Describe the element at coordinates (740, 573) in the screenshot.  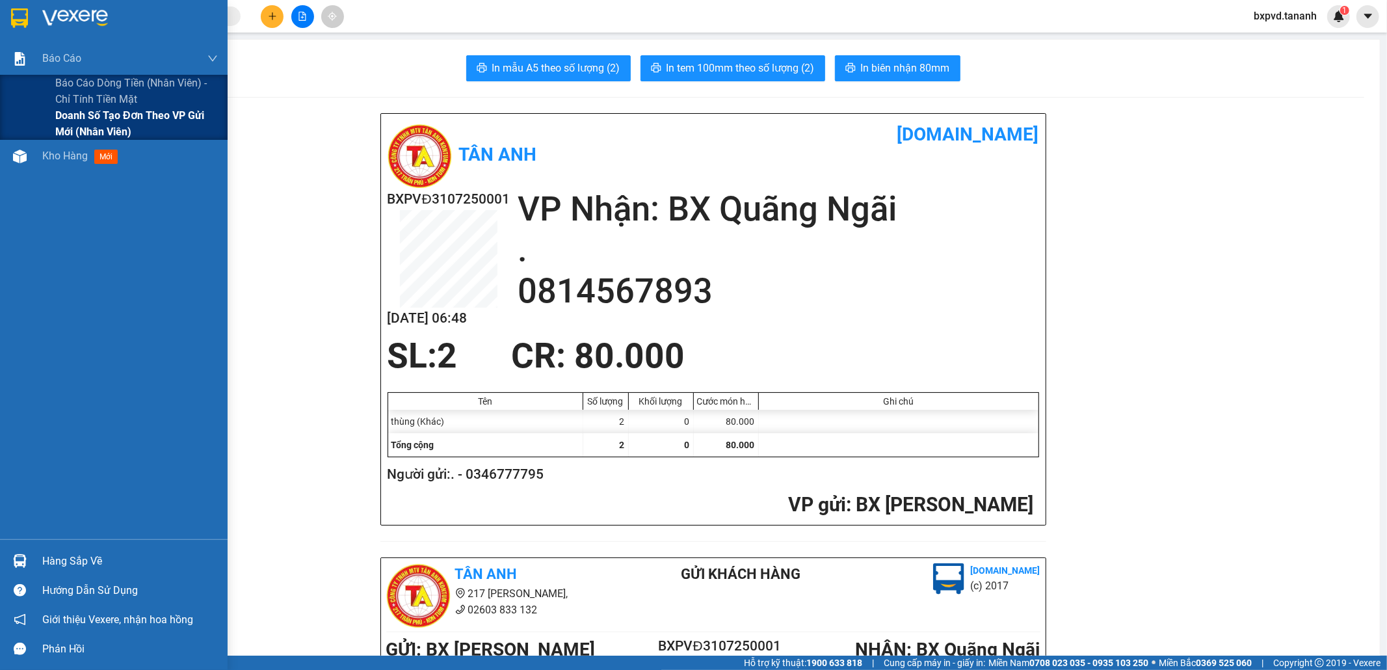
I see `b: Gửi khách hàng` at that location.